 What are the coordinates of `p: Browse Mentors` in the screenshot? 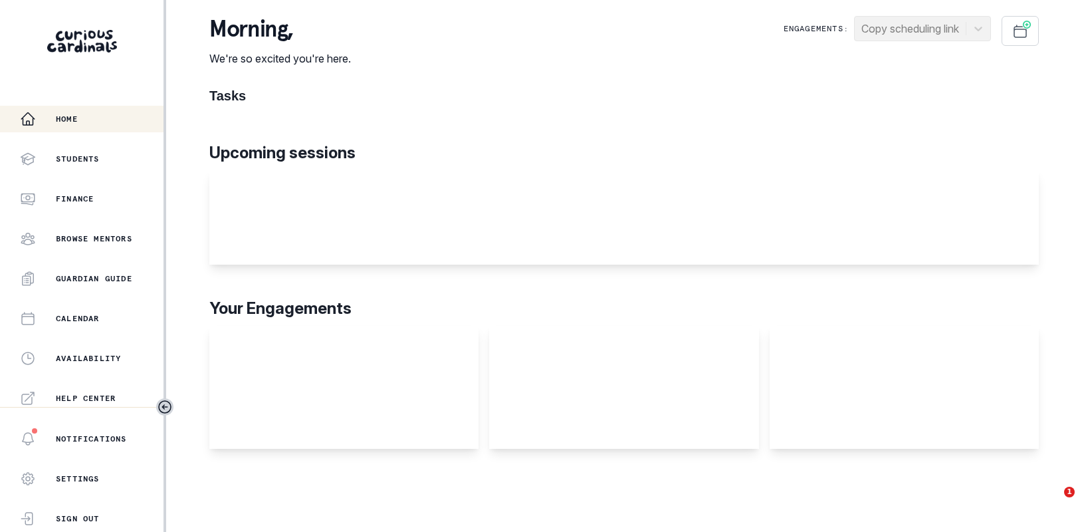 It's located at (94, 239).